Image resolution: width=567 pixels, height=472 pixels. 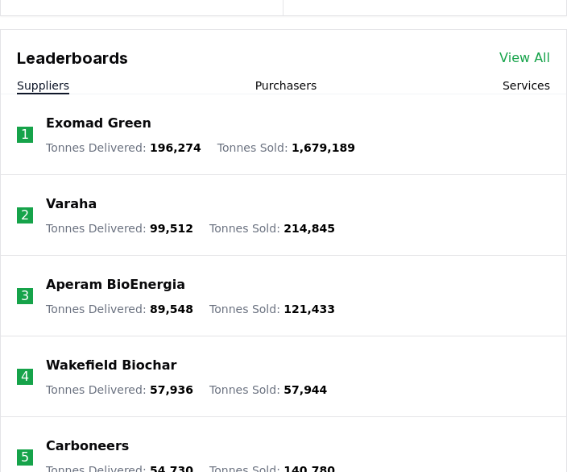 I want to click on button: Suppliers, so click(x=43, y=85).